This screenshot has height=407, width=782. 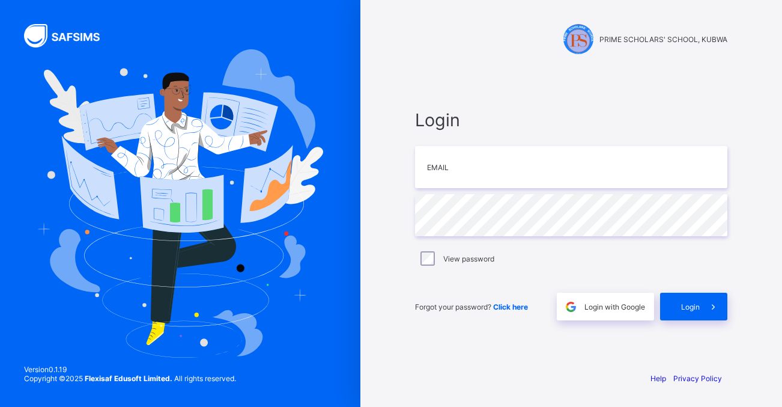 I want to click on label: View password, so click(x=469, y=258).